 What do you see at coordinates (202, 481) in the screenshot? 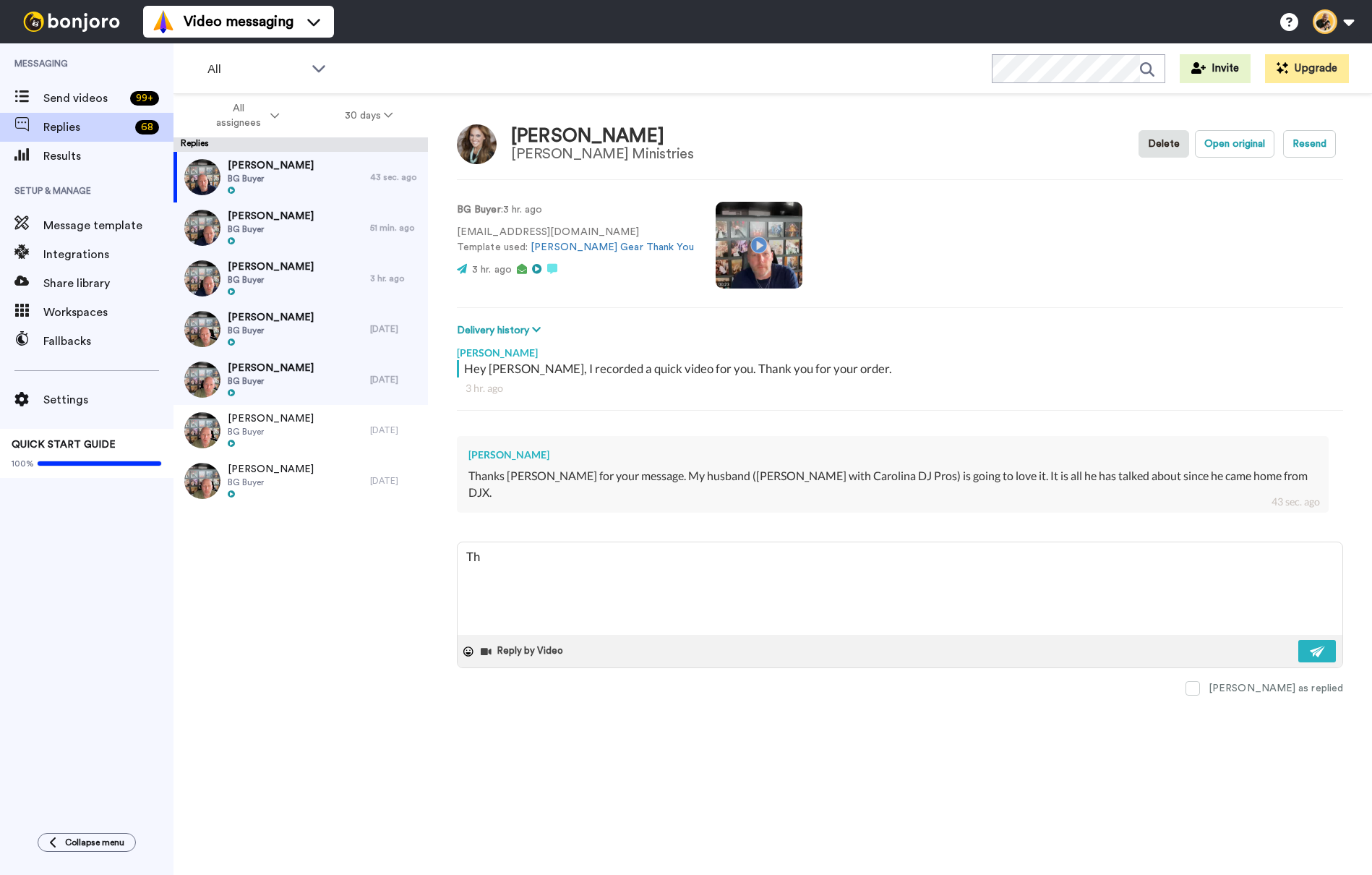
I see `img: f09f9ab5-09cb-454b-9961-72bbfa1bc8cc-thumb.jpg` at bounding box center [202, 481].